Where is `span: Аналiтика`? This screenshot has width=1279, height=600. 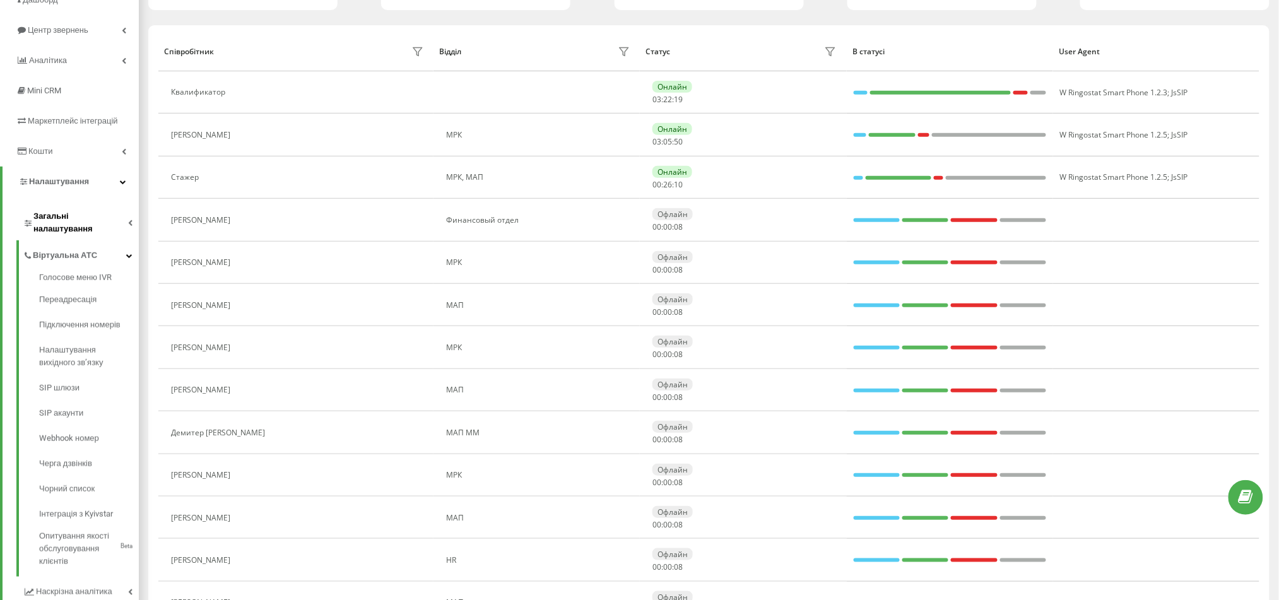 span: Аналiтика is located at coordinates (48, 60).